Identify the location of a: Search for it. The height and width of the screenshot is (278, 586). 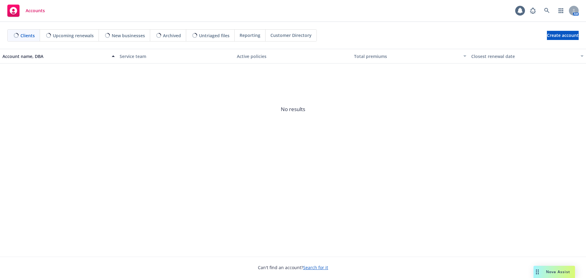
(316, 267).